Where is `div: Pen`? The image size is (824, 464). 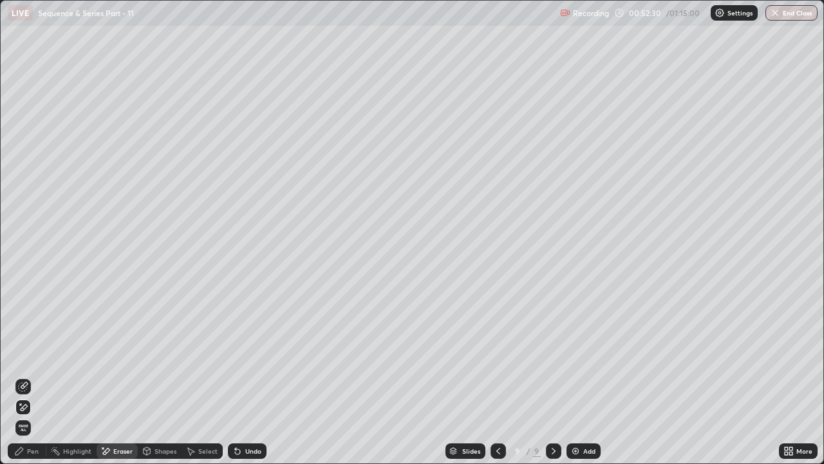 div: Pen is located at coordinates (33, 451).